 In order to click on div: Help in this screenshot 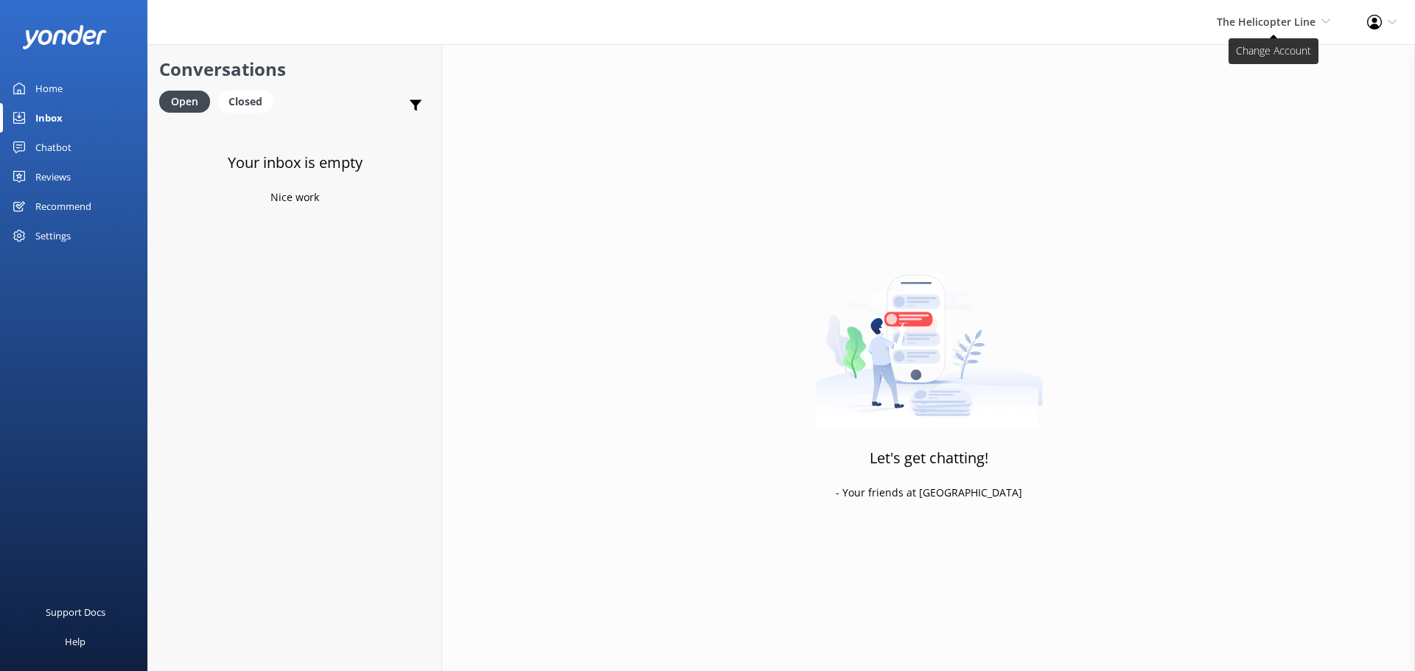, I will do `click(75, 642)`.